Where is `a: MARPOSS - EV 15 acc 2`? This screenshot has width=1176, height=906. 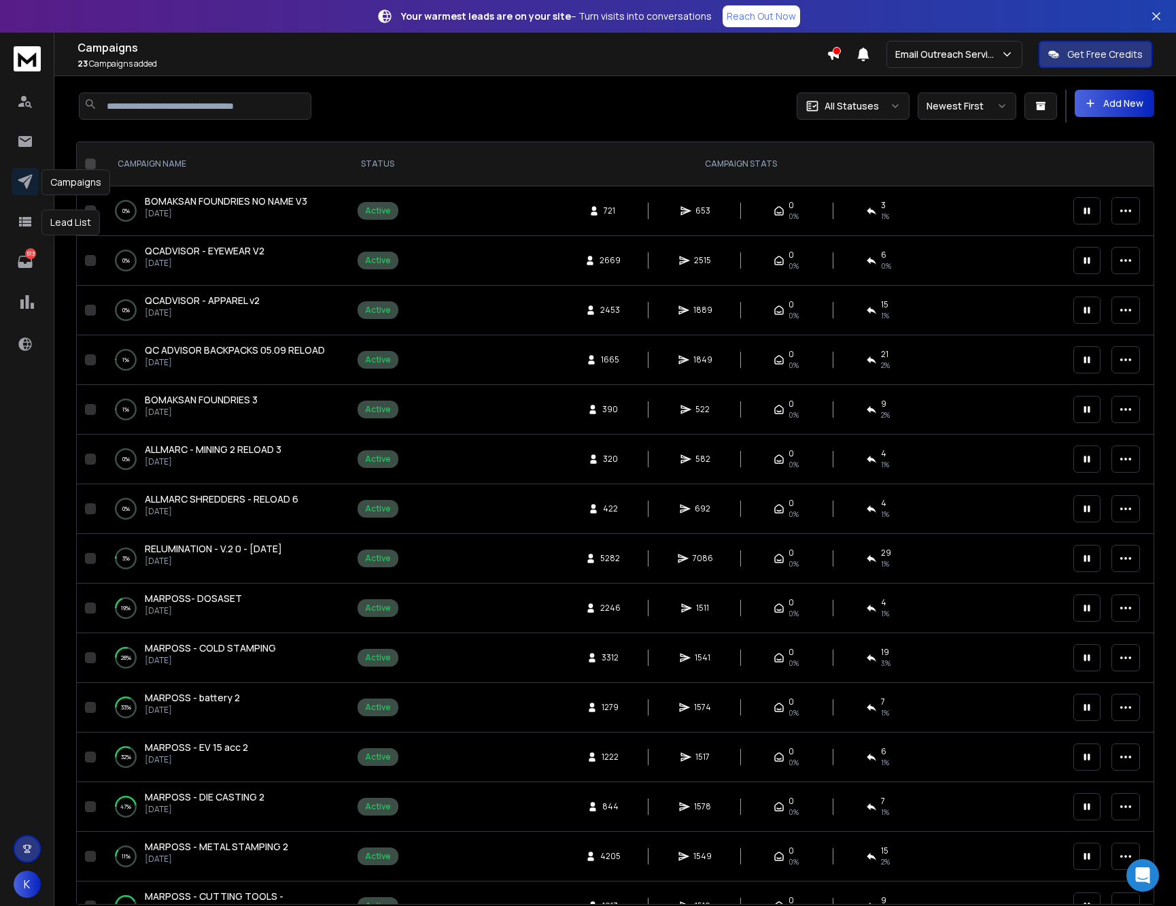
a: MARPOSS - EV 15 acc 2 is located at coordinates (197, 747).